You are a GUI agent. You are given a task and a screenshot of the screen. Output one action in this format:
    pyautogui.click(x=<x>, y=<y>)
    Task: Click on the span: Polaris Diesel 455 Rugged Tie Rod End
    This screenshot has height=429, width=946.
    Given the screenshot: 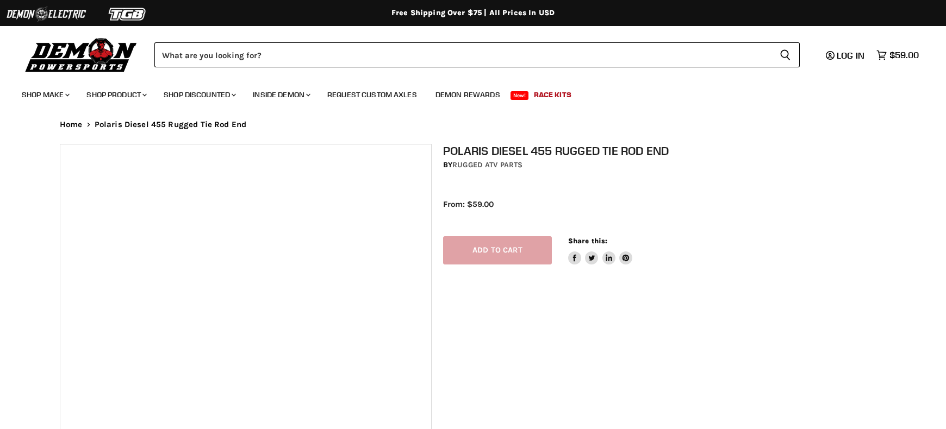 What is the action you would take?
    pyautogui.click(x=171, y=124)
    